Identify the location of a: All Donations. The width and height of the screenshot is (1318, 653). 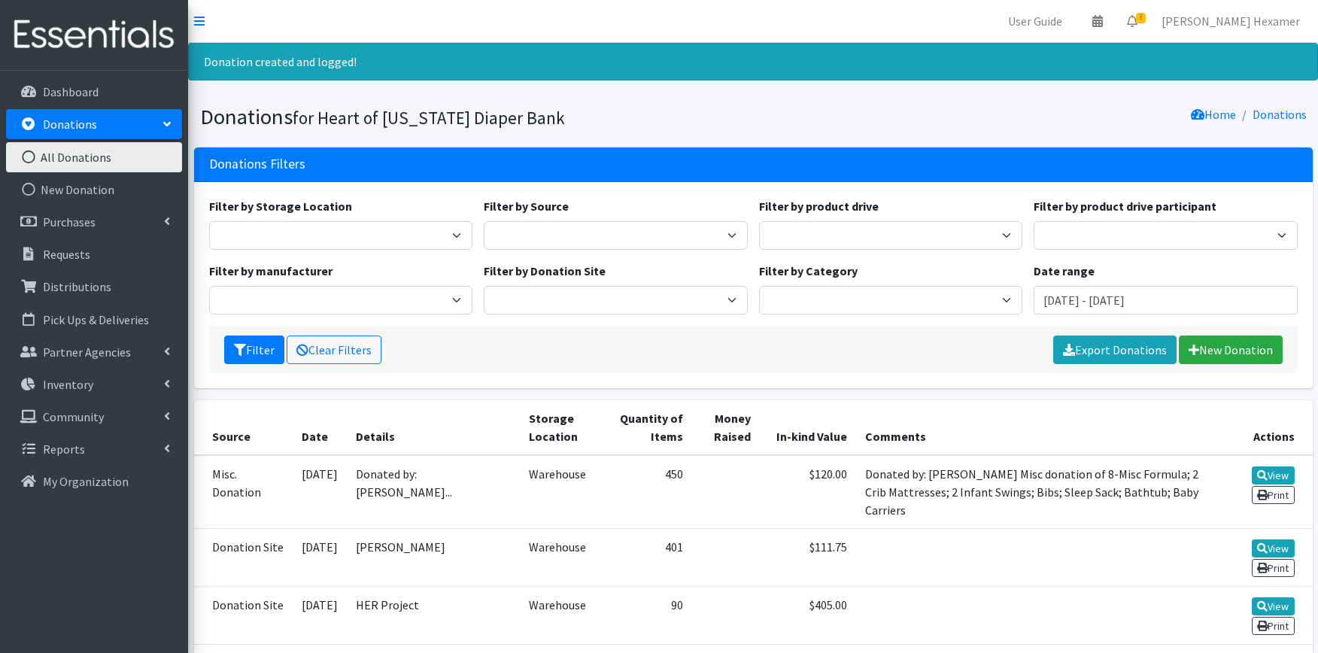
(94, 157).